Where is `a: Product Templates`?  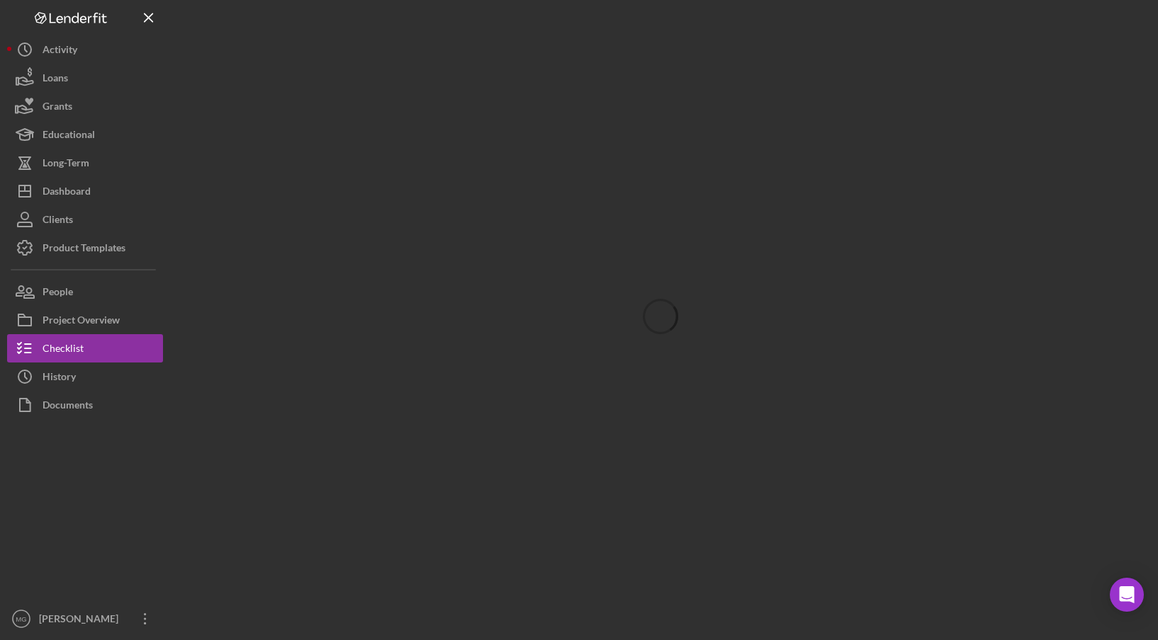 a: Product Templates is located at coordinates (85, 248).